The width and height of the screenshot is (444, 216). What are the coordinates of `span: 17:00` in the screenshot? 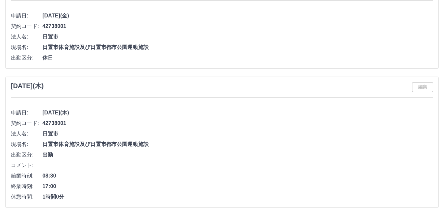 It's located at (237, 186).